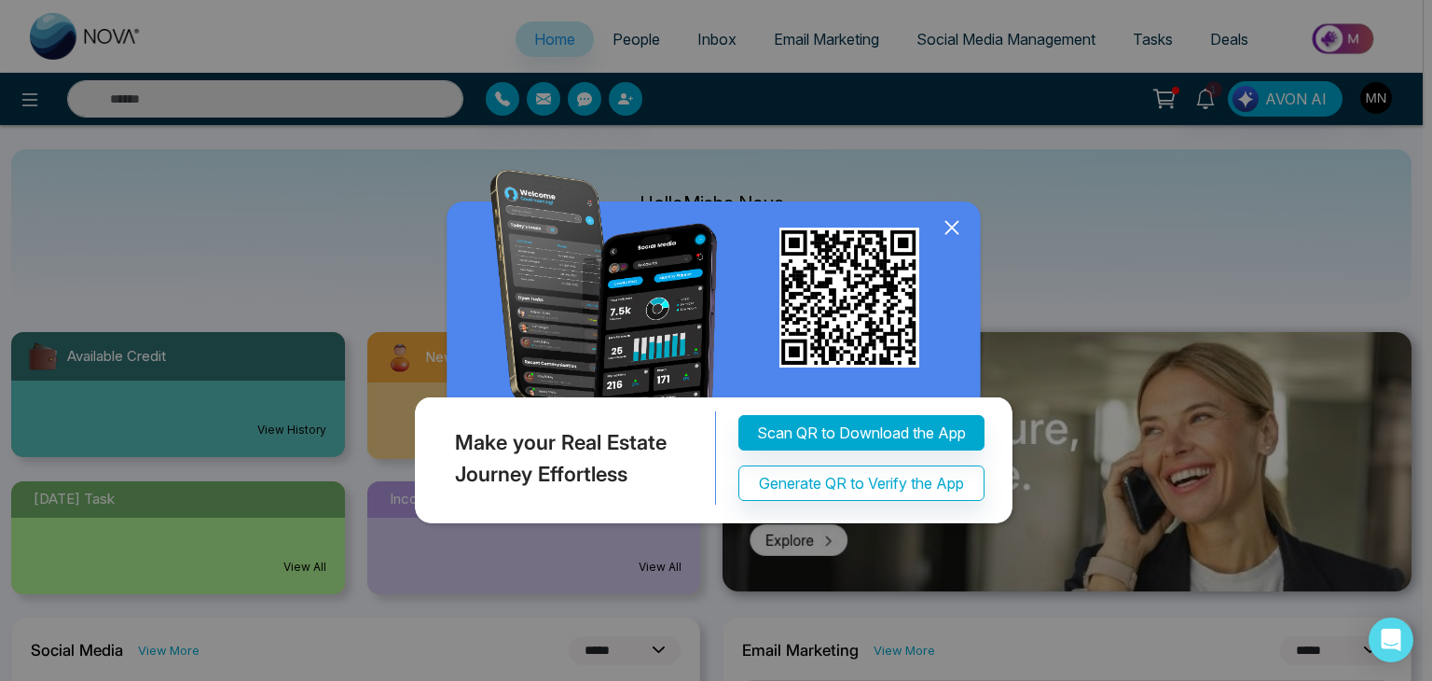  I want to click on div: Open Intercom Messenger, so click(1391, 639).